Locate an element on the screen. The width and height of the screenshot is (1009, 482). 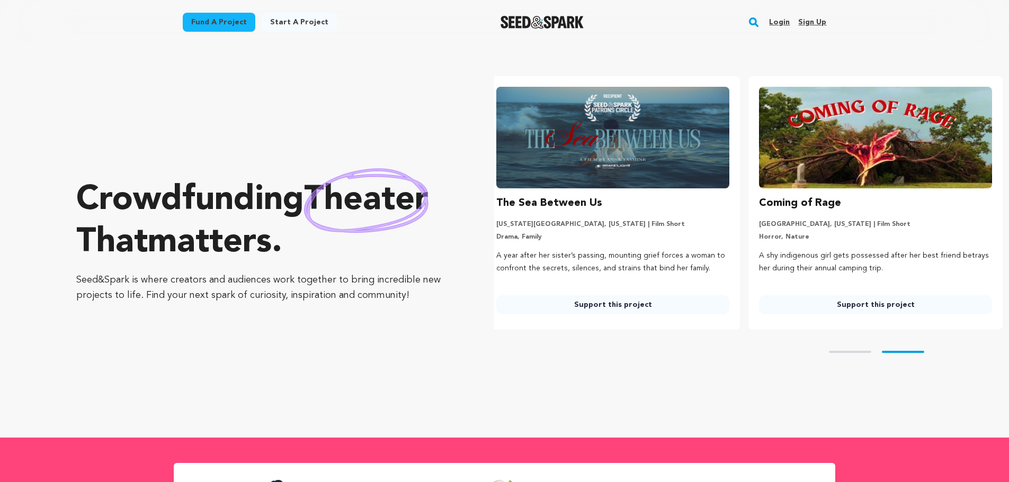
img: Coming of Rage image is located at coordinates (875, 138).